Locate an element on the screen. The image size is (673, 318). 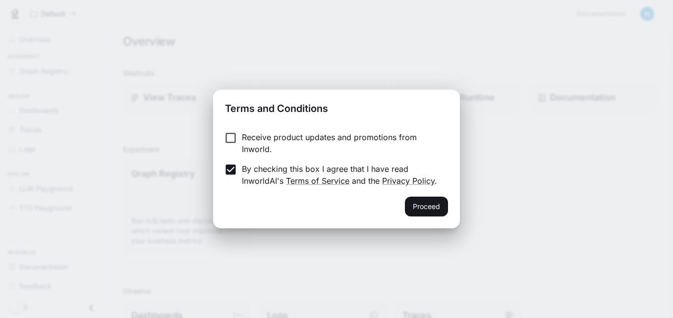
h2: Terms and Conditions is located at coordinates (337, 107).